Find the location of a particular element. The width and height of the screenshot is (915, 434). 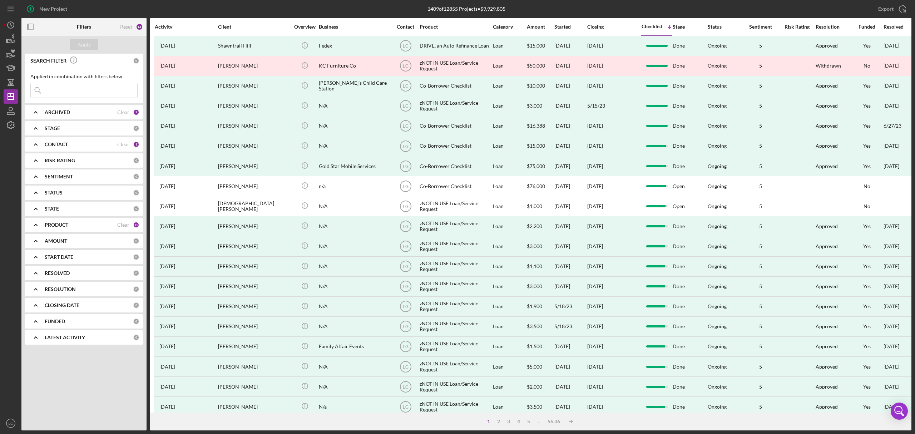

div: Business is located at coordinates (355, 27).